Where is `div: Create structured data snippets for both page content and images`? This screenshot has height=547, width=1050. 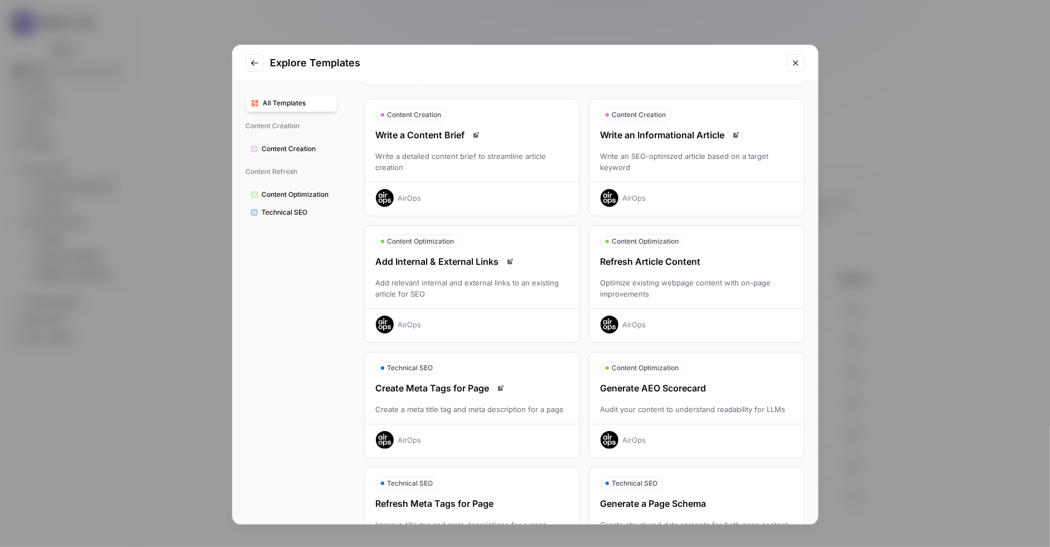
div: Create structured data snippets for both page content and images is located at coordinates (696, 530).